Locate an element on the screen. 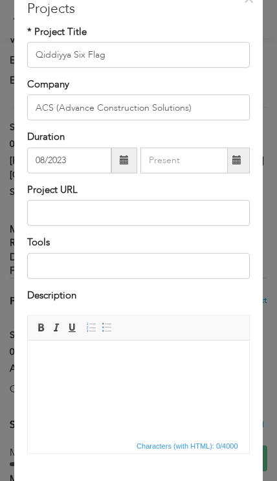  span: Characters (with HTML): 0/4000 is located at coordinates (187, 446).